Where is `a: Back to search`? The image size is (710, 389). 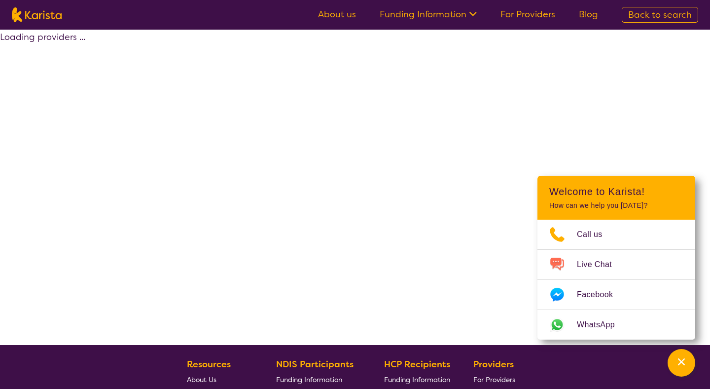 a: Back to search is located at coordinates (660, 15).